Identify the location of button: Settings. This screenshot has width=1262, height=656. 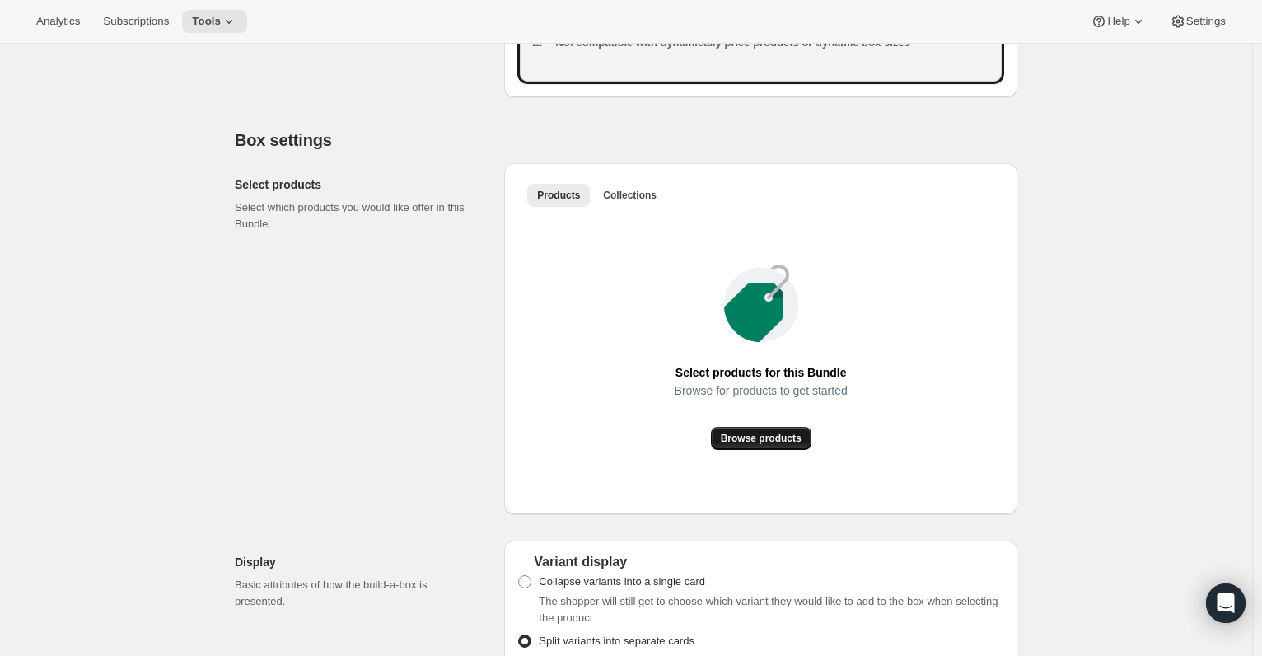
(1198, 21).